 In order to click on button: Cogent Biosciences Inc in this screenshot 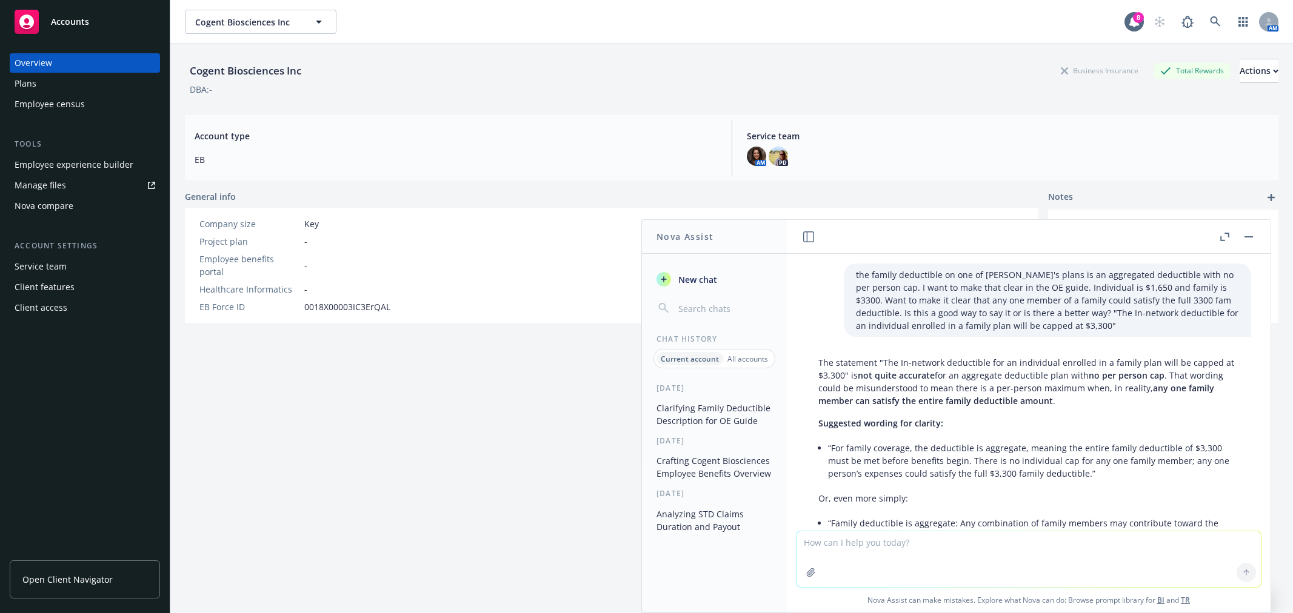, I will do `click(261, 22)`.